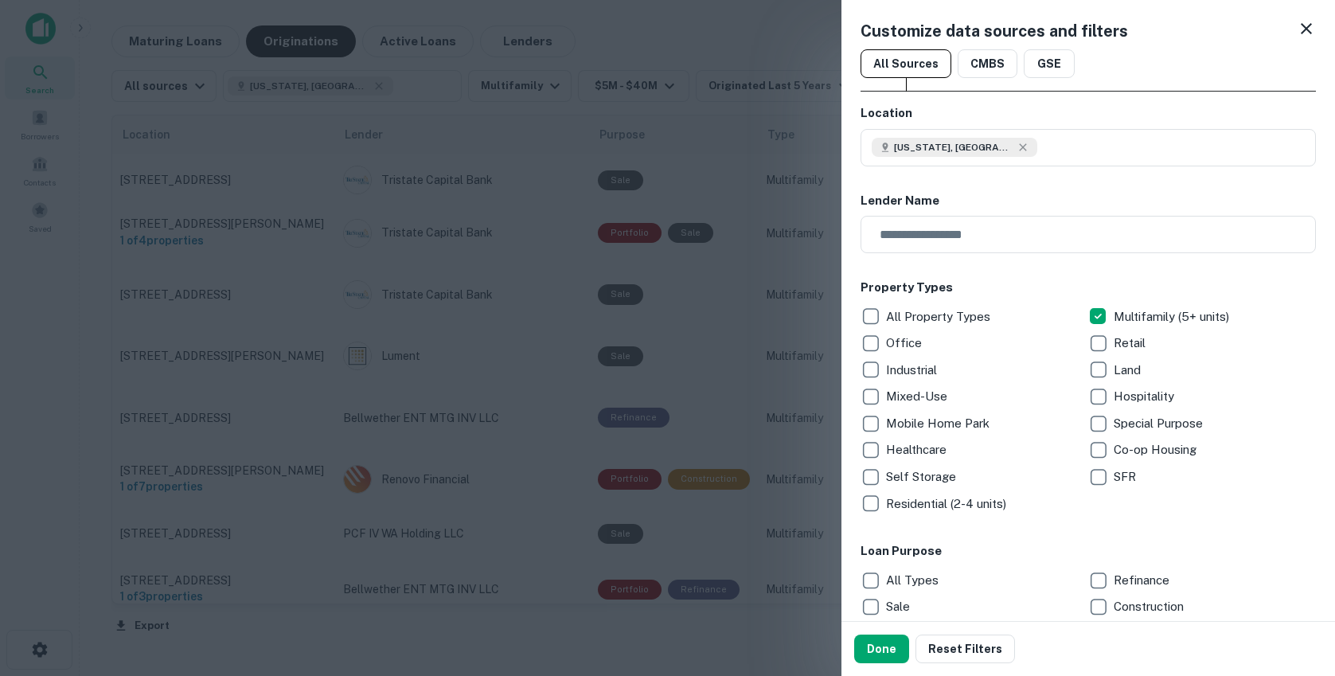  I want to click on p: Hospitality, so click(1145, 396).